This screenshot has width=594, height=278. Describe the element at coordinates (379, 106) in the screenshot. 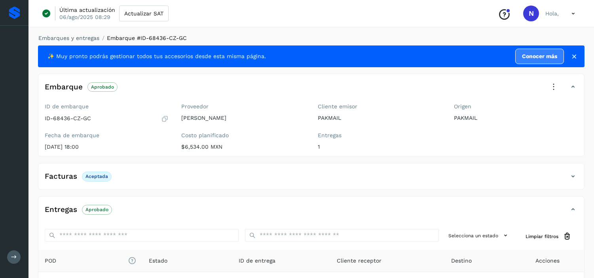

I see `label: Cliente emisor` at that location.